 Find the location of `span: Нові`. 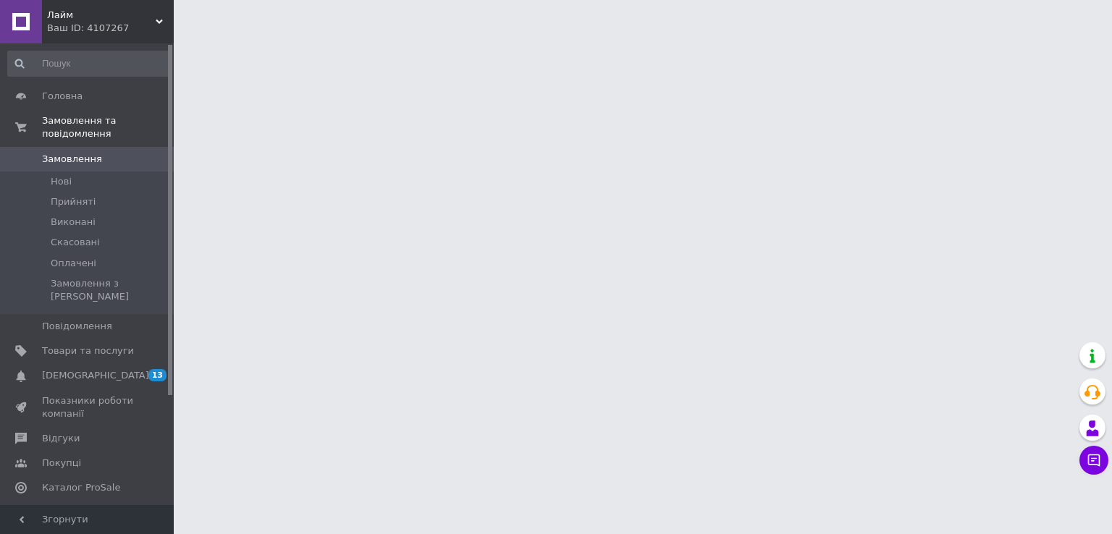

span: Нові is located at coordinates (61, 182).